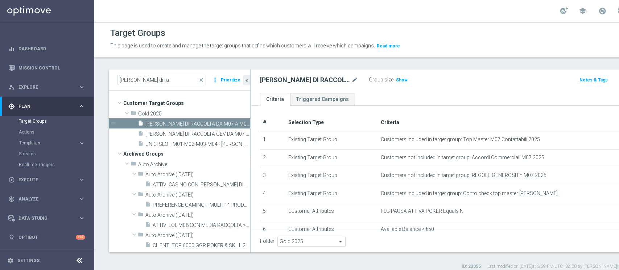  I want to click on div: Analyze, so click(43, 199).